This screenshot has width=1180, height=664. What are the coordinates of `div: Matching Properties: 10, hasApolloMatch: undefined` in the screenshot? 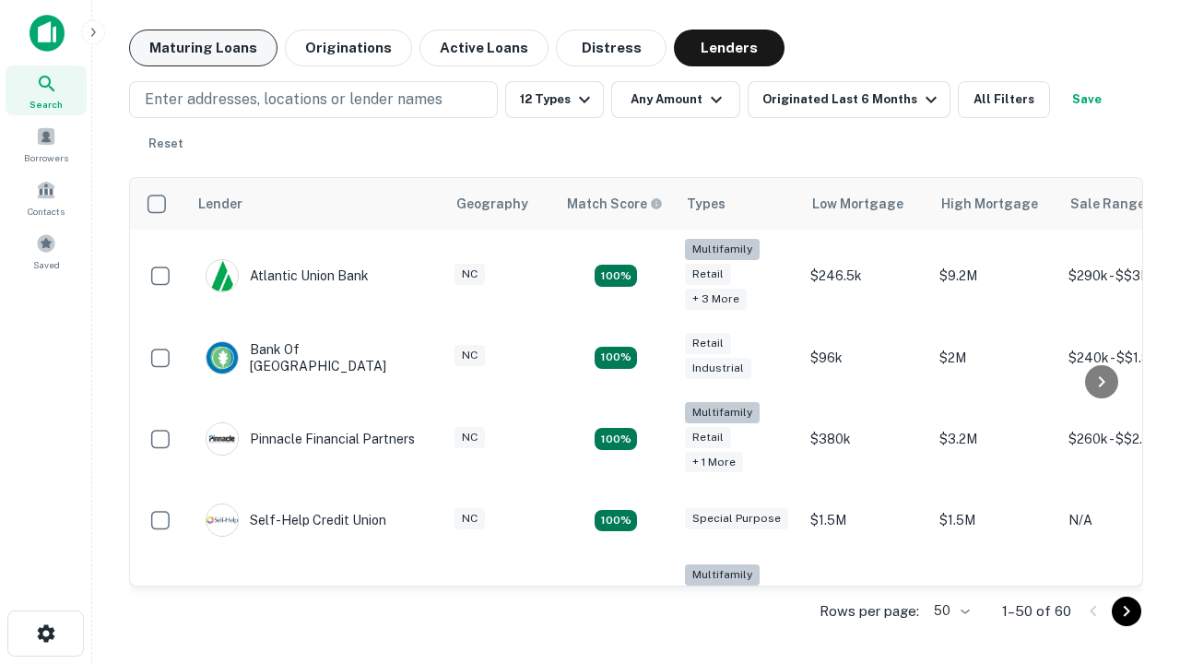 It's located at (616, 276).